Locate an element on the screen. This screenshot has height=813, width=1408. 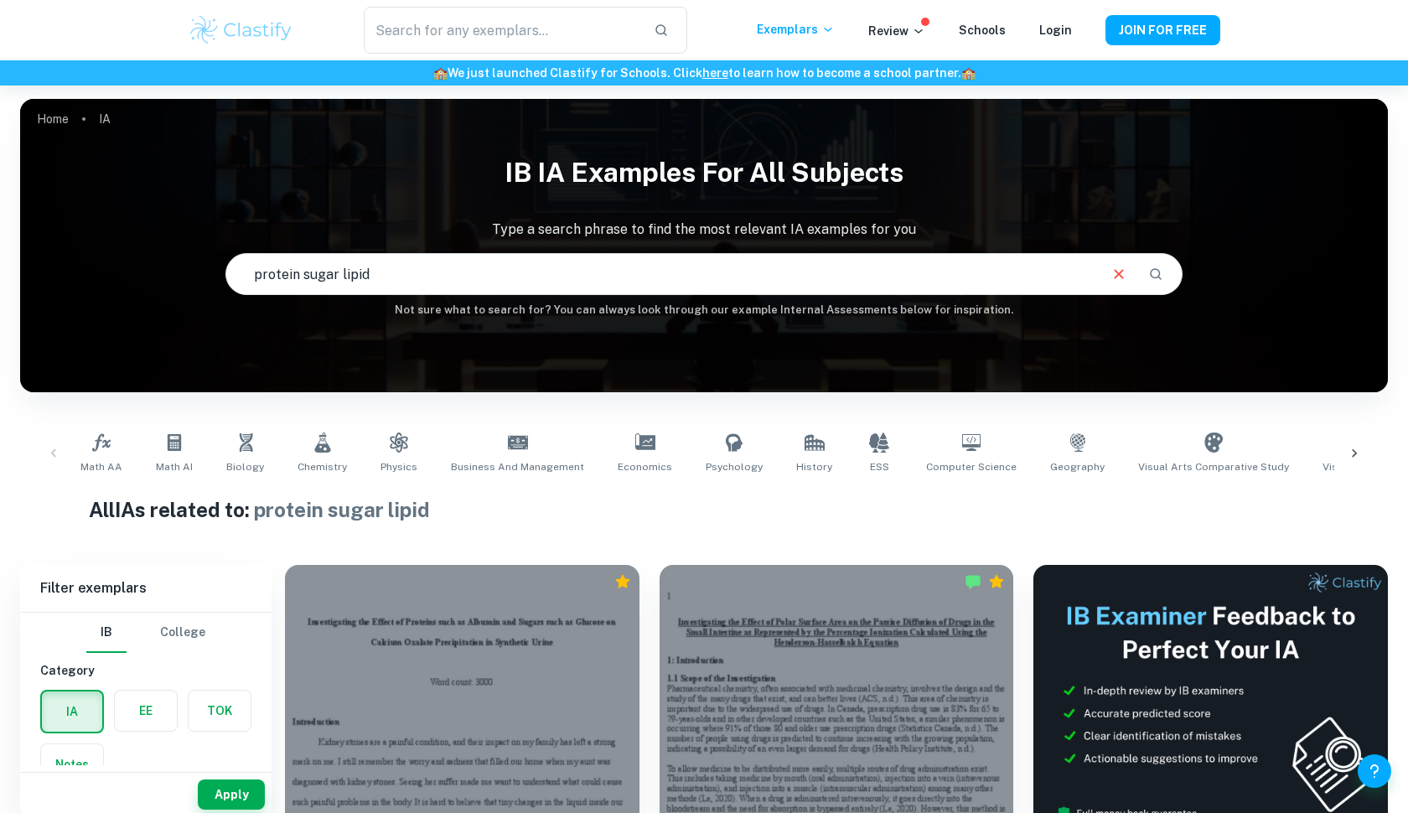
input: E.g. player arrangements, enthalpy of combustion, analysis of a big city... is located at coordinates (661, 274).